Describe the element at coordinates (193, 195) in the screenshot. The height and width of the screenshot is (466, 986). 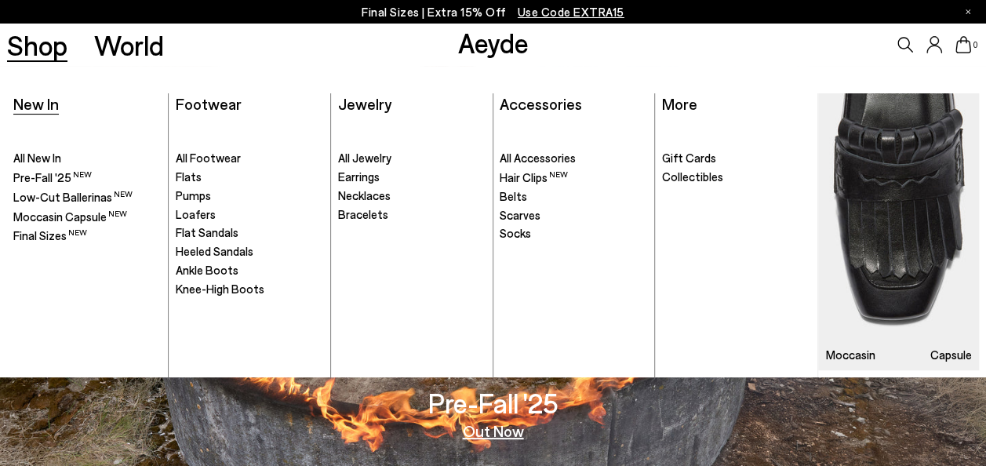
I see `span: Pumps` at that location.